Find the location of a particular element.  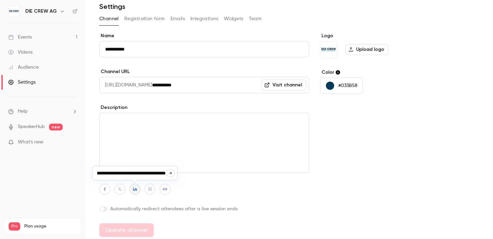

label: Description is located at coordinates (204, 108).